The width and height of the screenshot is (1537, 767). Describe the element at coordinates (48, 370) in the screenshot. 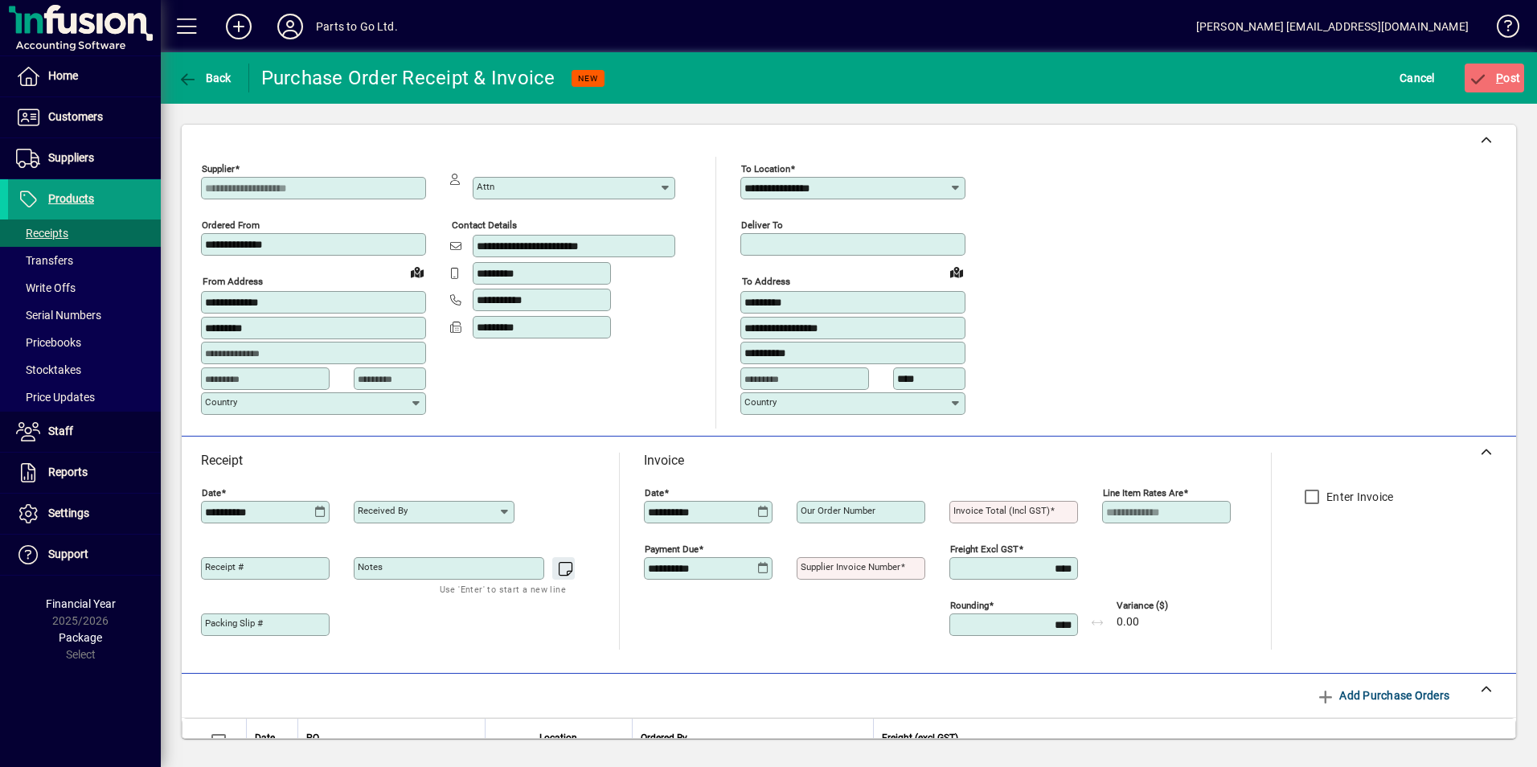

I see `span: Stocktakes` at that location.